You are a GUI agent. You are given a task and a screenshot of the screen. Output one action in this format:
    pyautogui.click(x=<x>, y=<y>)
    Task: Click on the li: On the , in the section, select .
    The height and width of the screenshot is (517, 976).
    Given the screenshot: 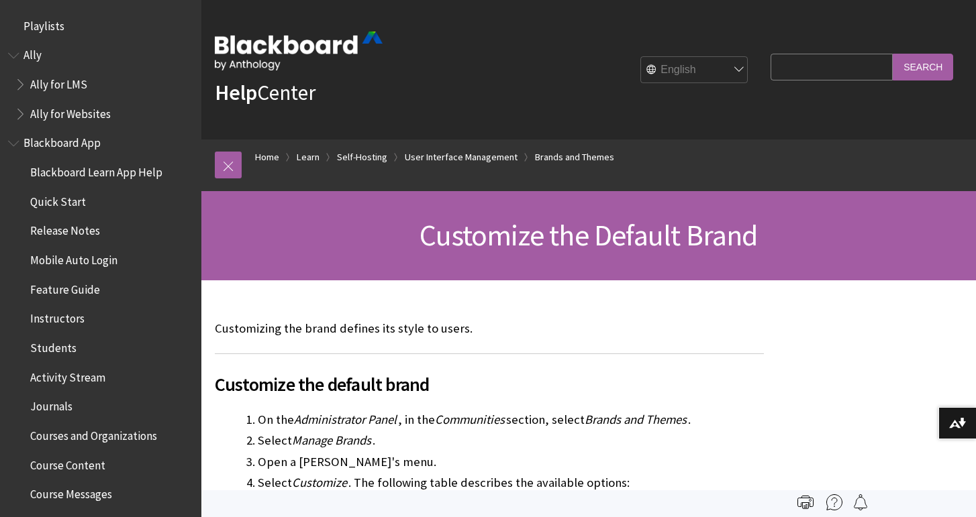 What is the action you would take?
    pyautogui.click(x=511, y=420)
    